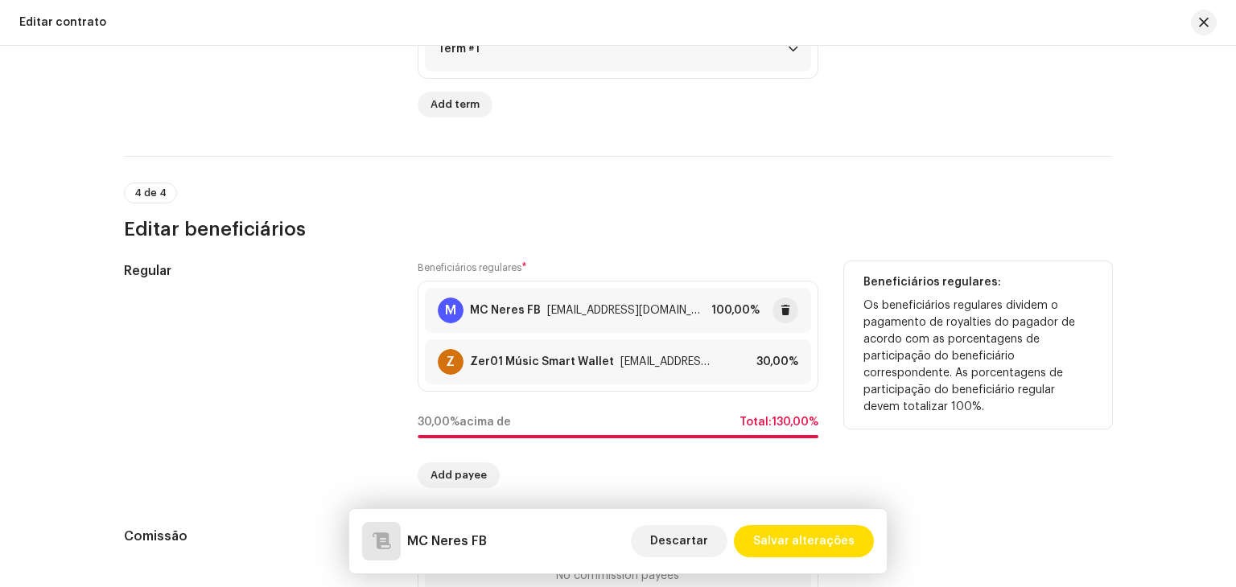 This screenshot has width=1236, height=587. What do you see at coordinates (459, 476) in the screenshot?
I see `span: Add payee` at bounding box center [459, 476].